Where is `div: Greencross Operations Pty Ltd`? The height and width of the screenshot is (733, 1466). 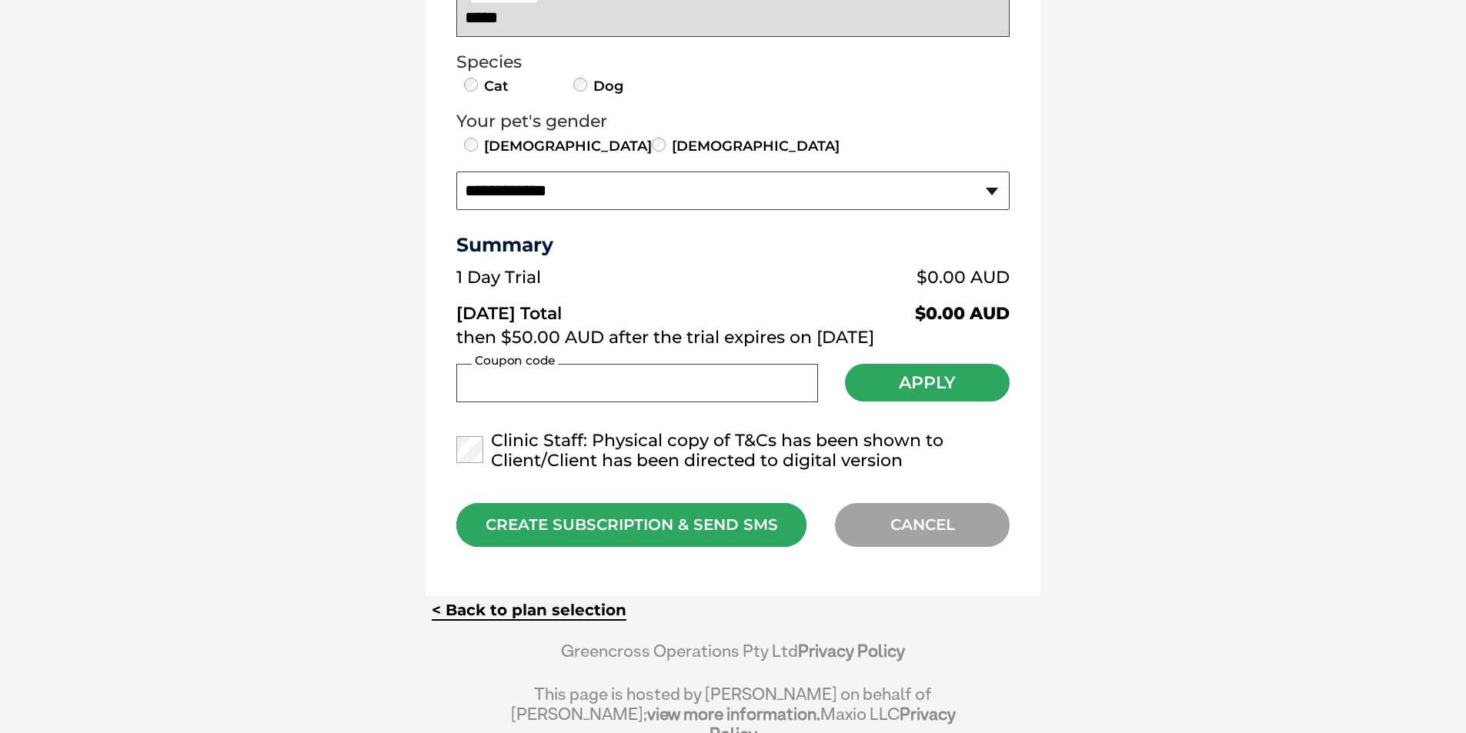 div: Greencross Operations Pty Ltd is located at coordinates (732, 659).